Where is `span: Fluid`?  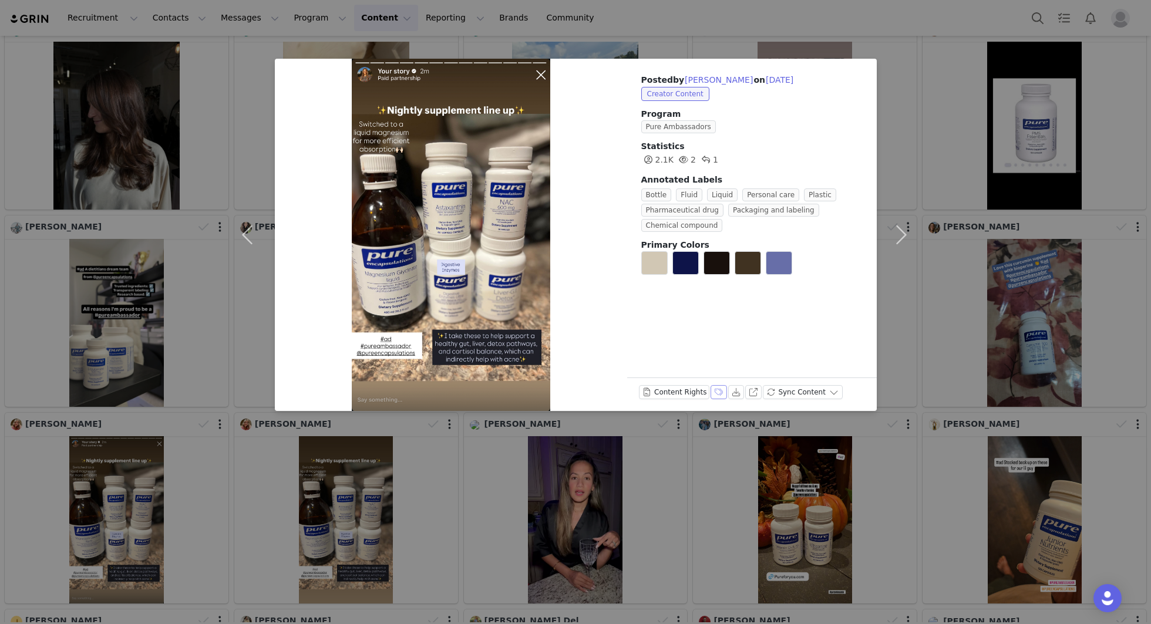
span: Fluid is located at coordinates (689, 195).